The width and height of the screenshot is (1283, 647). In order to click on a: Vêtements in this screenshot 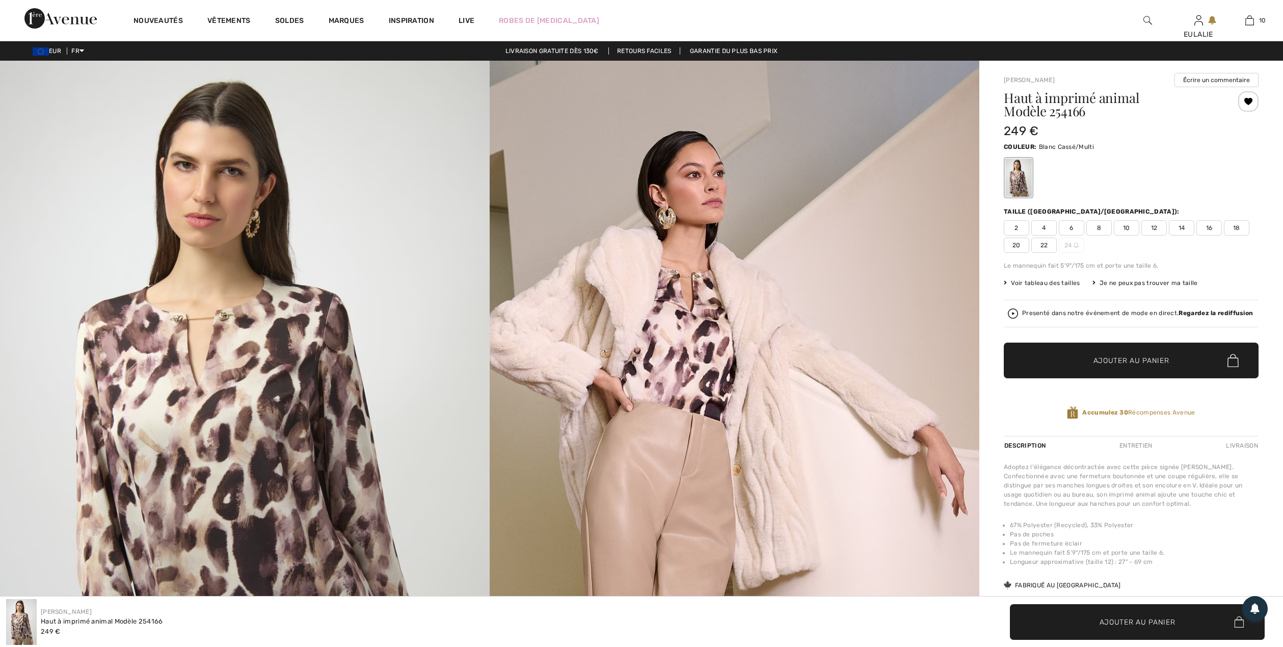, I will do `click(229, 21)`.